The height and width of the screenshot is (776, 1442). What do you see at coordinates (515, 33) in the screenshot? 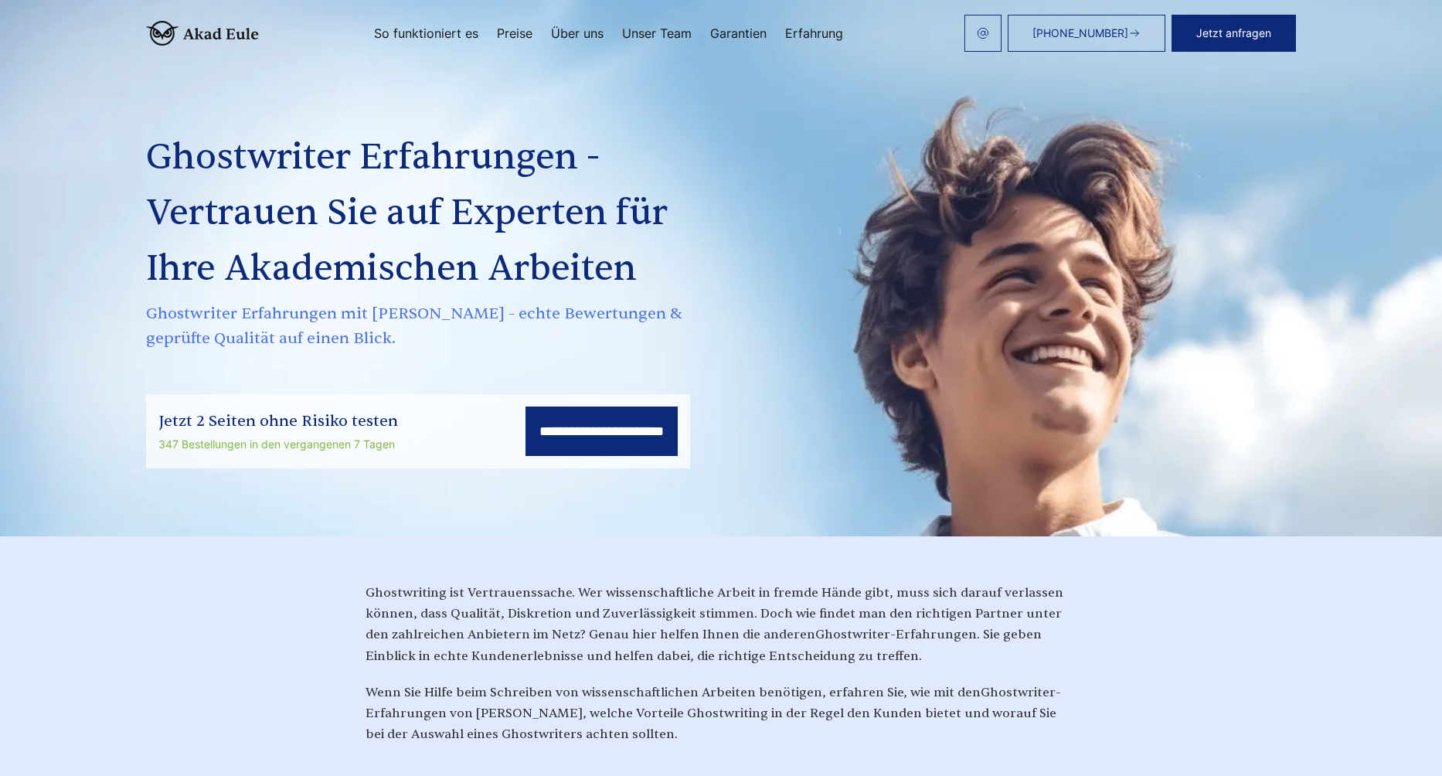
I see `a: Preise` at bounding box center [515, 33].